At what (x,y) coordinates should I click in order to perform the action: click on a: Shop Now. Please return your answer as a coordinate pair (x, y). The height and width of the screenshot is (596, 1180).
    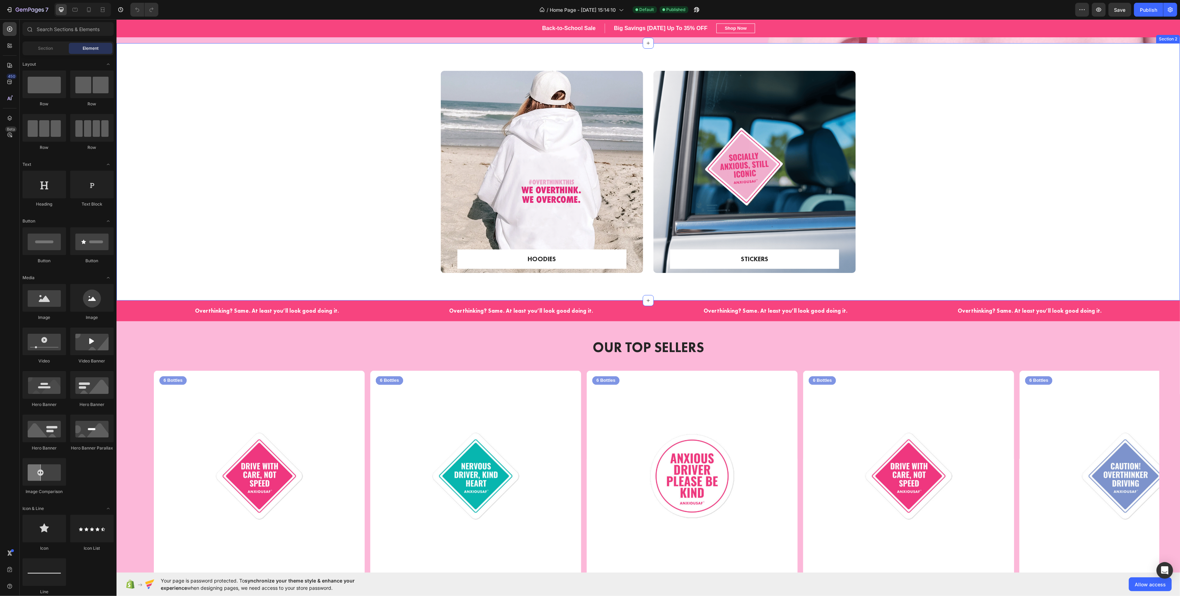
    Looking at the image, I should click on (619, 9).